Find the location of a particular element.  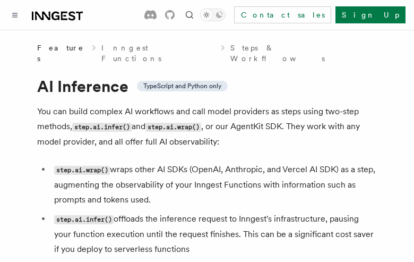

a: Steps & Workflows is located at coordinates (304, 53).